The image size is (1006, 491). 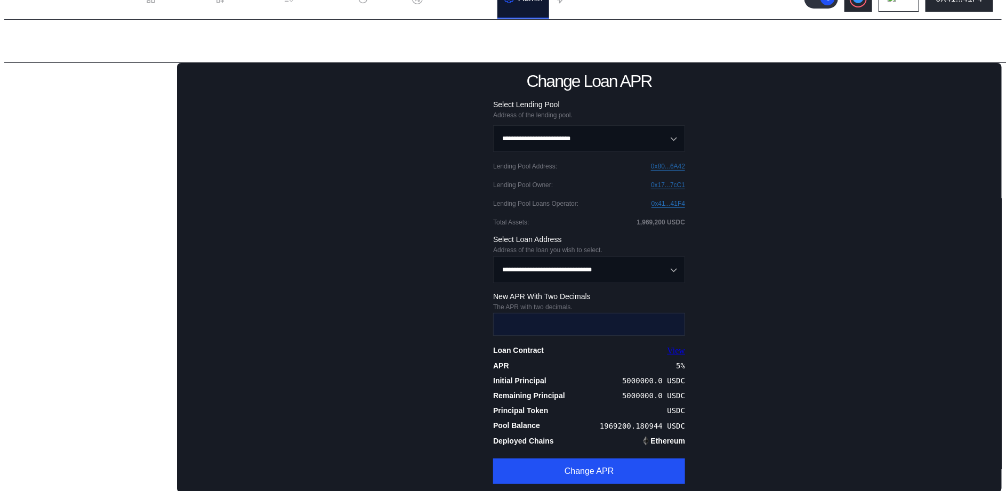 I want to click on div: Loans, so click(x=30, y=290).